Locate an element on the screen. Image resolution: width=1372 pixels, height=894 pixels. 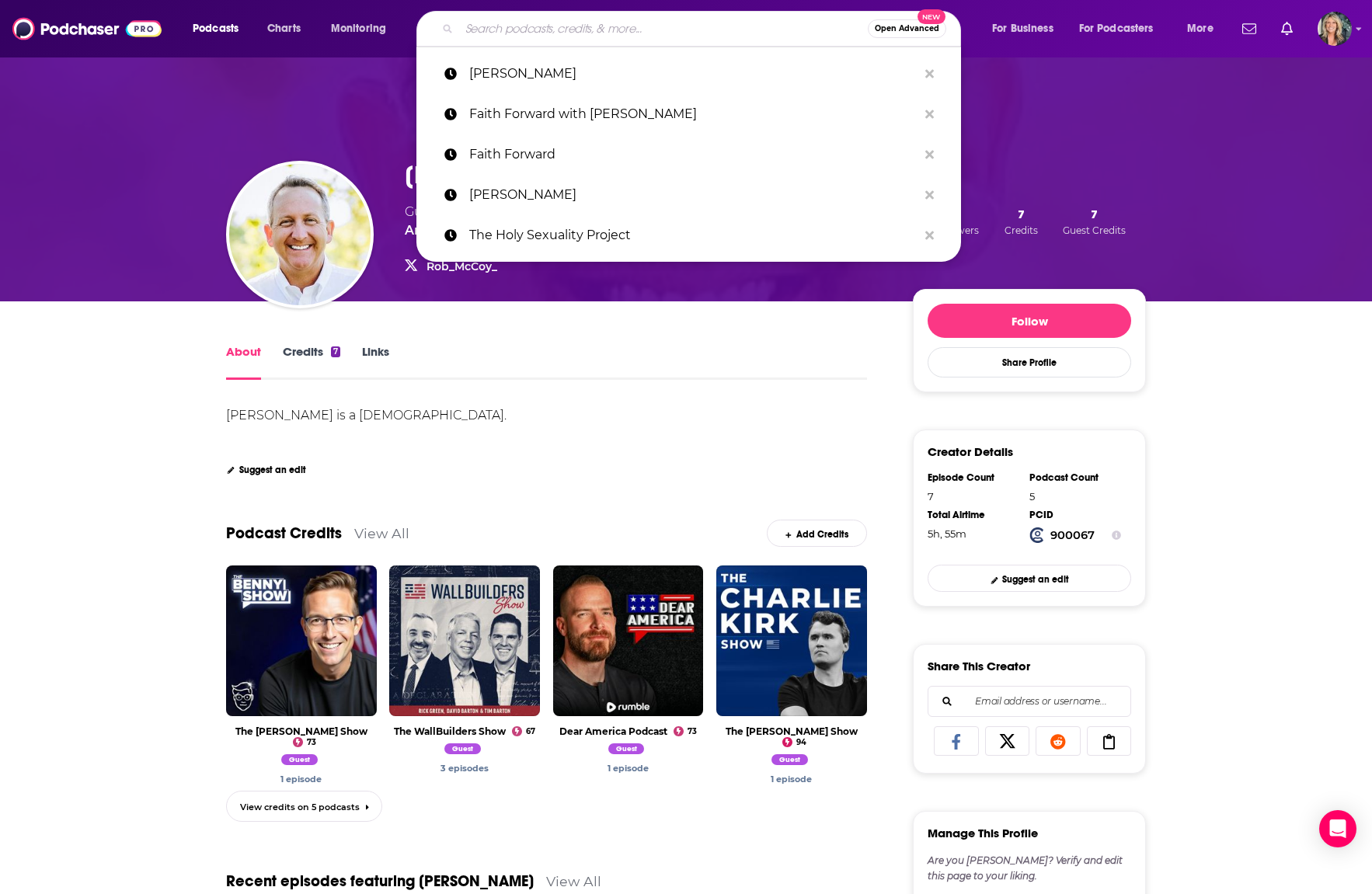
button: Show Info is located at coordinates (1117, 536).